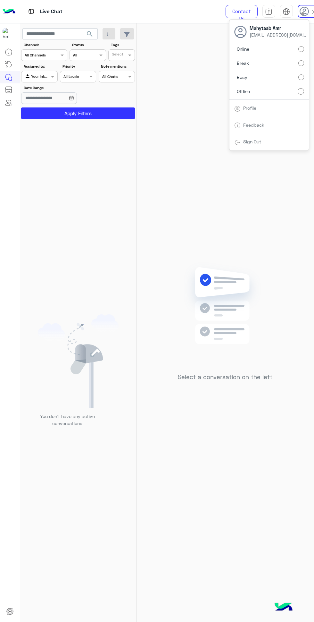 This screenshot has height=622, width=314. What do you see at coordinates (253, 142) in the screenshot?
I see `a: Sign Out` at bounding box center [253, 142].